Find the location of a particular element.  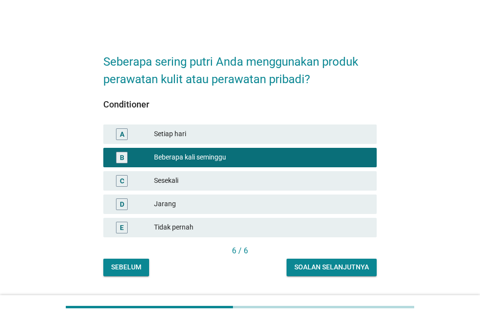

div: Beberapa kali seminggu is located at coordinates (261, 158).